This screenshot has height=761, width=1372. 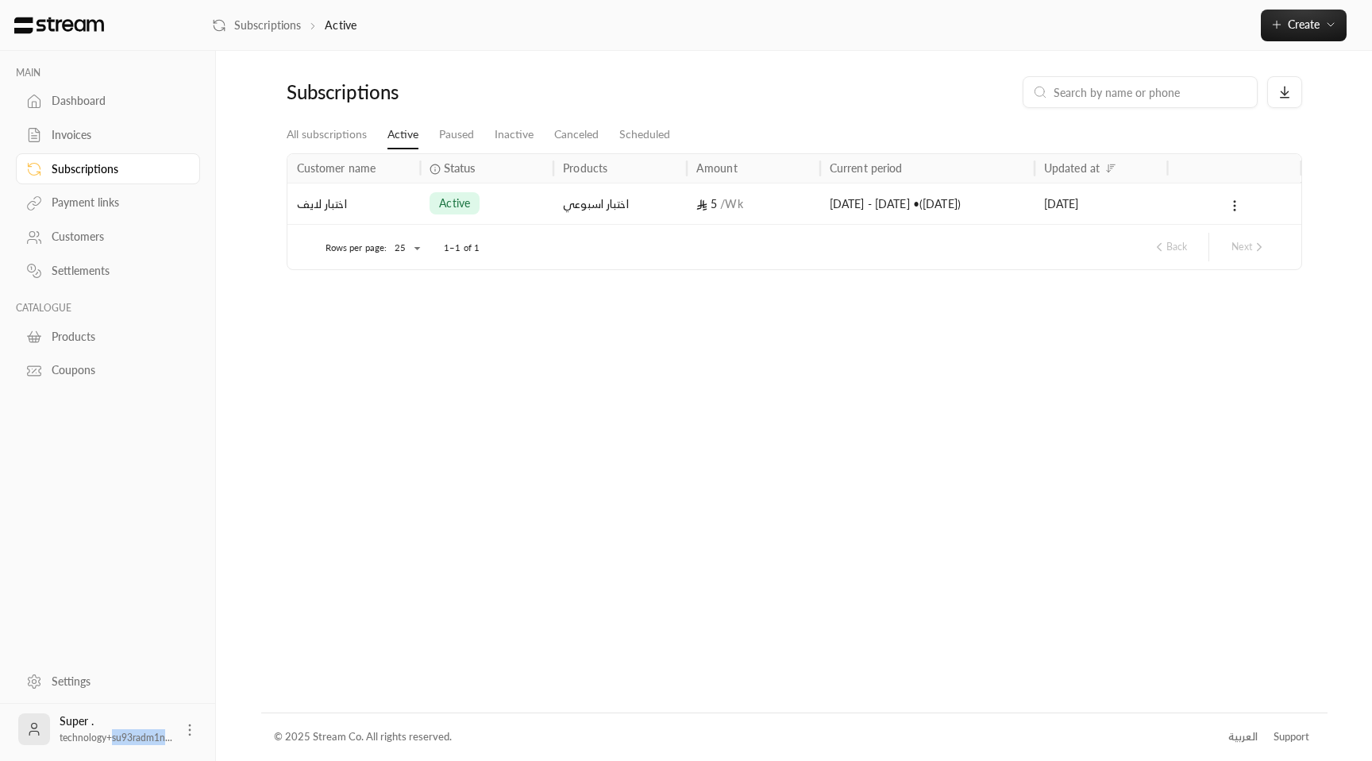 What do you see at coordinates (116, 737) in the screenshot?
I see `span: technology+su93radm1n...` at bounding box center [116, 737].